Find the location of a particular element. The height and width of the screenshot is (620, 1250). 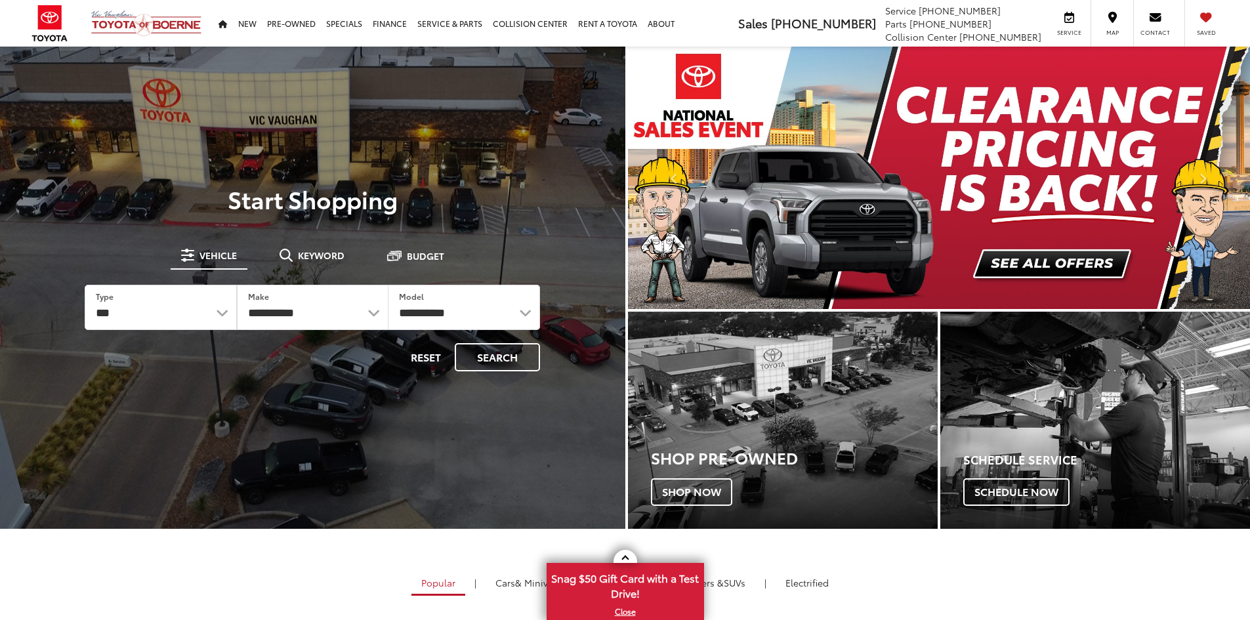

button: Click to view previous picture. is located at coordinates (675, 178).